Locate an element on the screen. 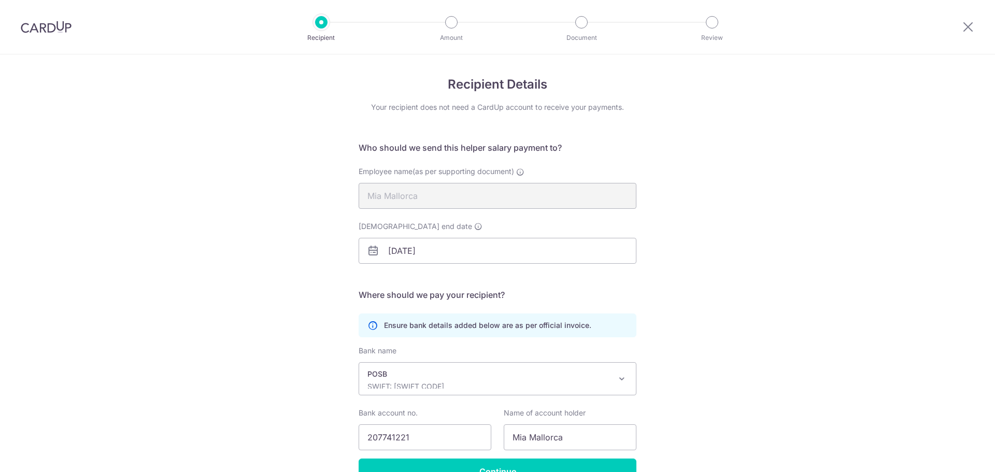 Image resolution: width=995 pixels, height=472 pixels. span: POSB is located at coordinates (497, 379).